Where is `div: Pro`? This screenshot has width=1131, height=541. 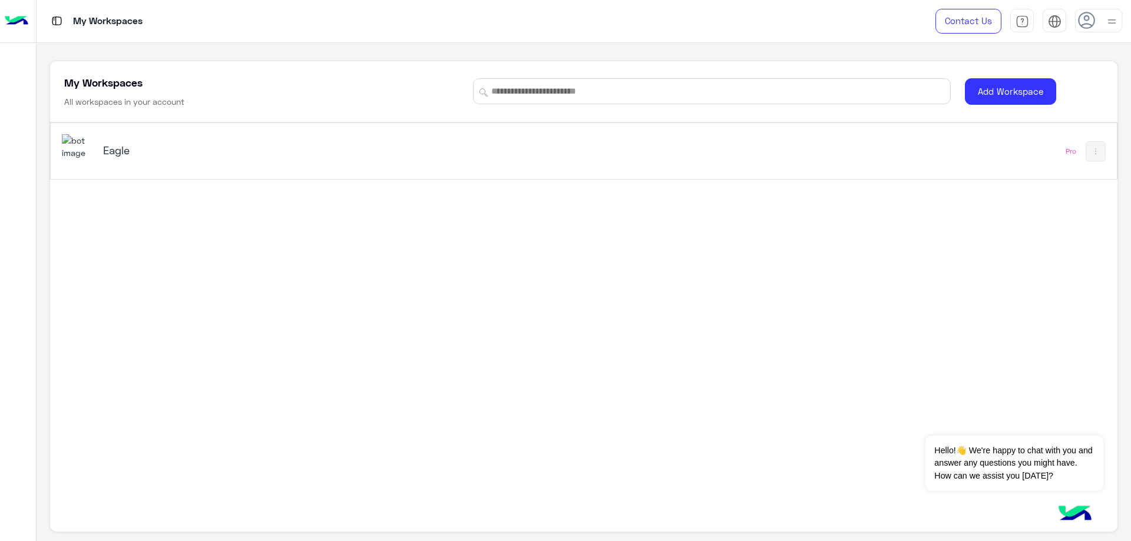 div: Pro is located at coordinates (1070, 151).